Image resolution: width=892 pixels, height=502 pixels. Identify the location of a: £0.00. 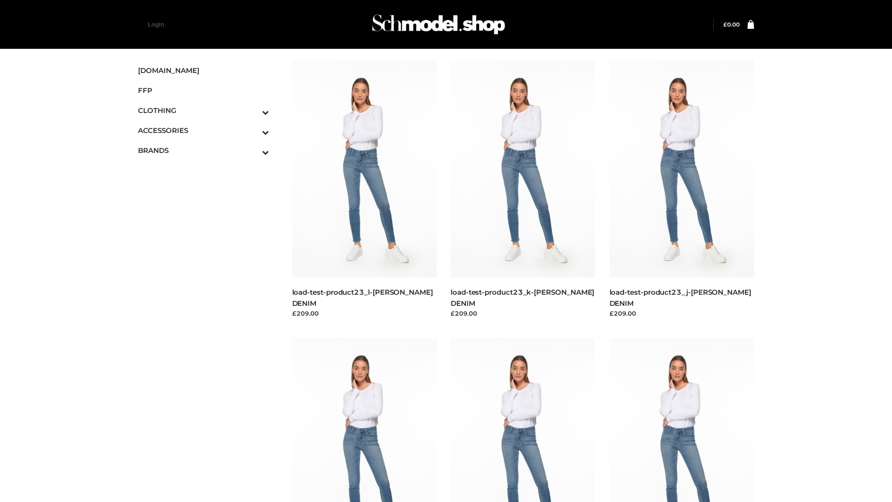
(732, 24).